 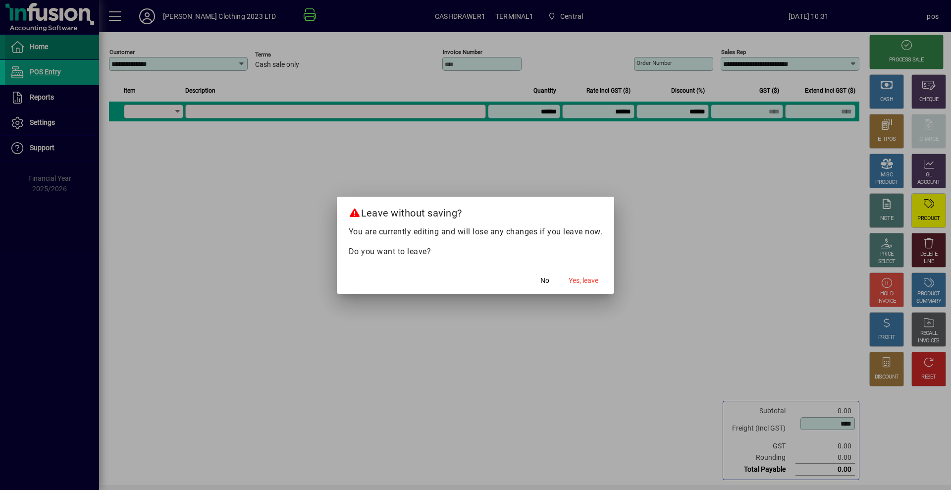 I want to click on span: Yes, leave, so click(x=583, y=280).